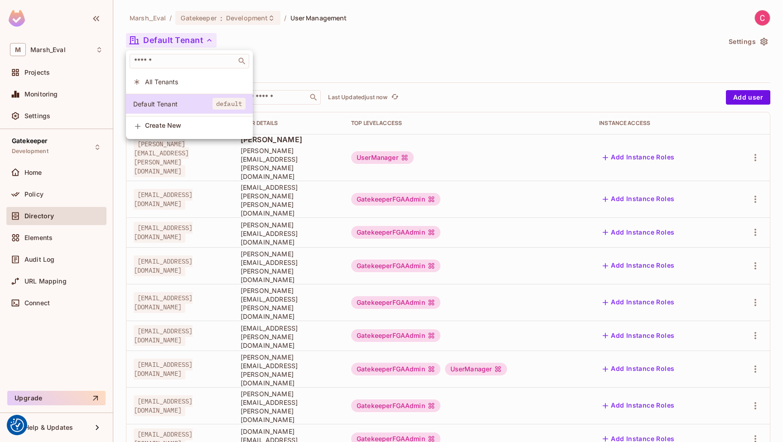 The height and width of the screenshot is (442, 783). What do you see at coordinates (17, 425) in the screenshot?
I see `img: Revisit consent button` at bounding box center [17, 425].